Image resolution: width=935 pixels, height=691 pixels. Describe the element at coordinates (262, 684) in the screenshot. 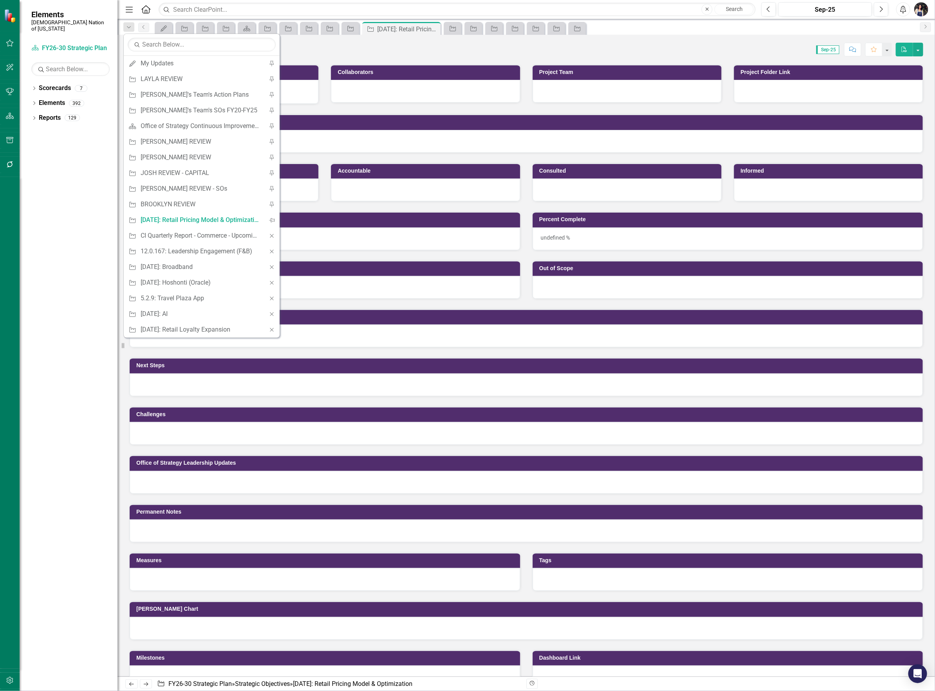

I see `a: Strategic Objectives` at that location.